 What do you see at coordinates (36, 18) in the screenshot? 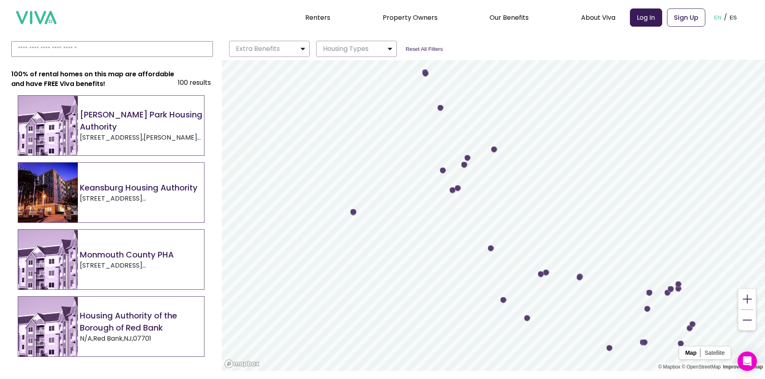
I see `img: viva` at bounding box center [36, 18].